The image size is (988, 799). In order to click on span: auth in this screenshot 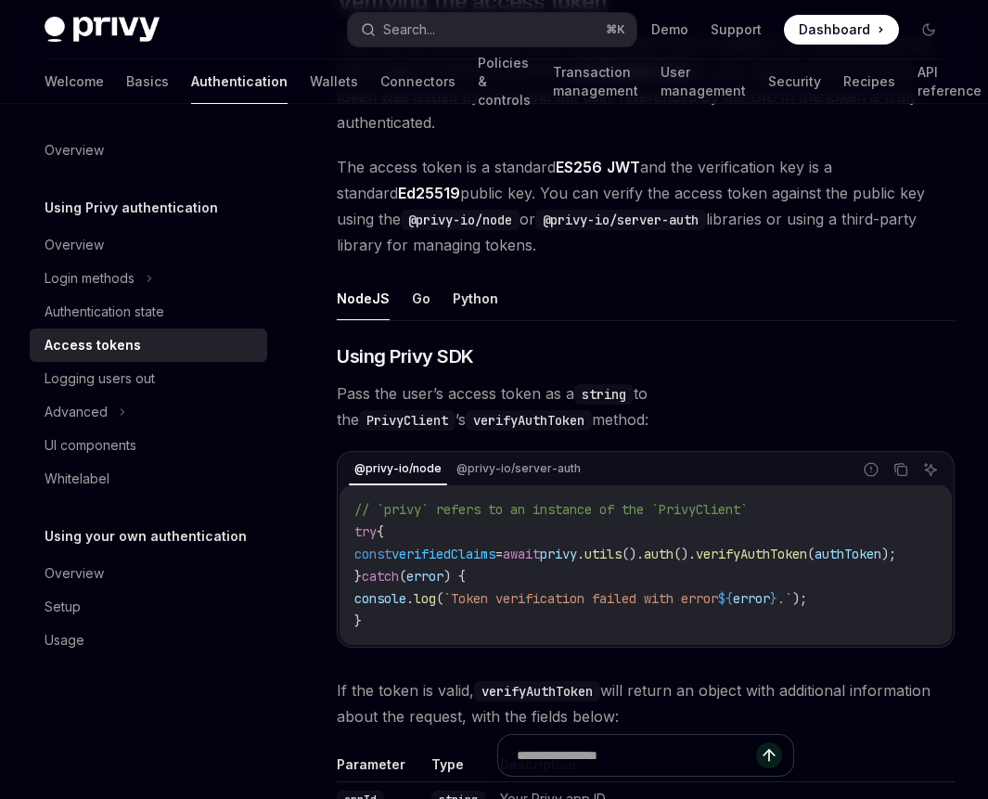, I will do `click(659, 554)`.